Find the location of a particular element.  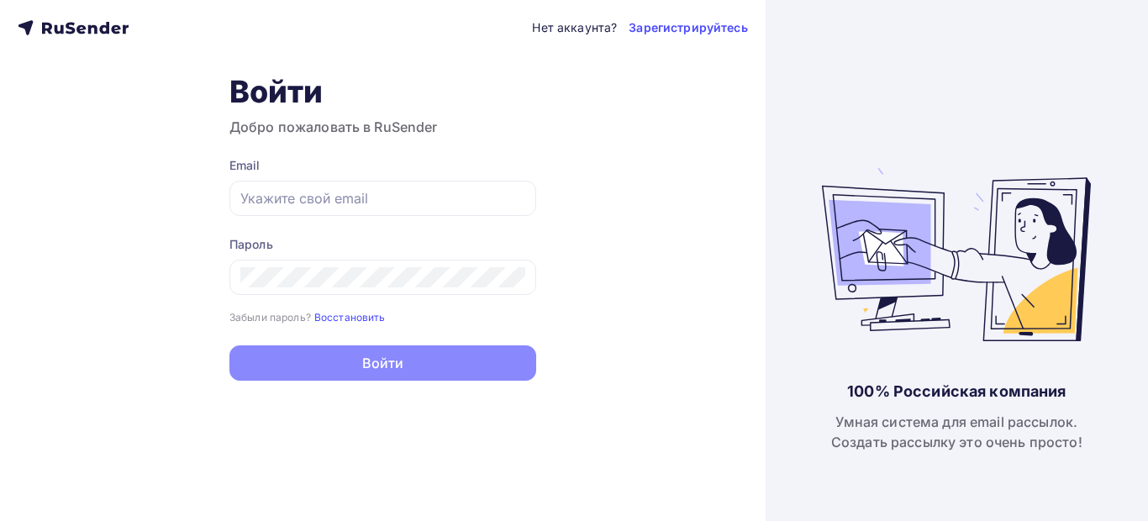

small: Забыли пароль? is located at coordinates (270, 317).